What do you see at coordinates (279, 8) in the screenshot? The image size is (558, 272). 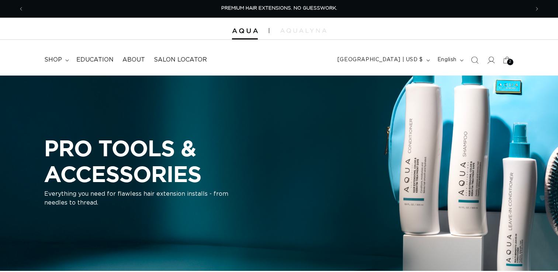 I see `span: PREMIUM HAIR EXTENSIONS. NO GUESSWORK.` at bounding box center [279, 8].